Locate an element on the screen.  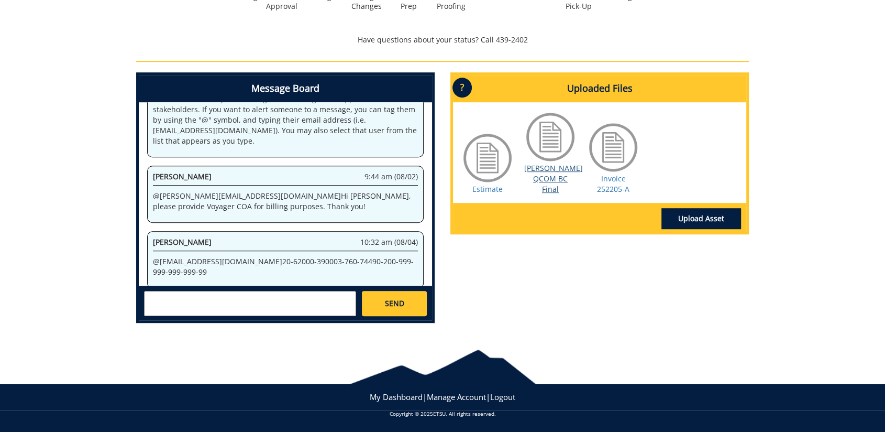
a: Upload Asset is located at coordinates (701, 218).